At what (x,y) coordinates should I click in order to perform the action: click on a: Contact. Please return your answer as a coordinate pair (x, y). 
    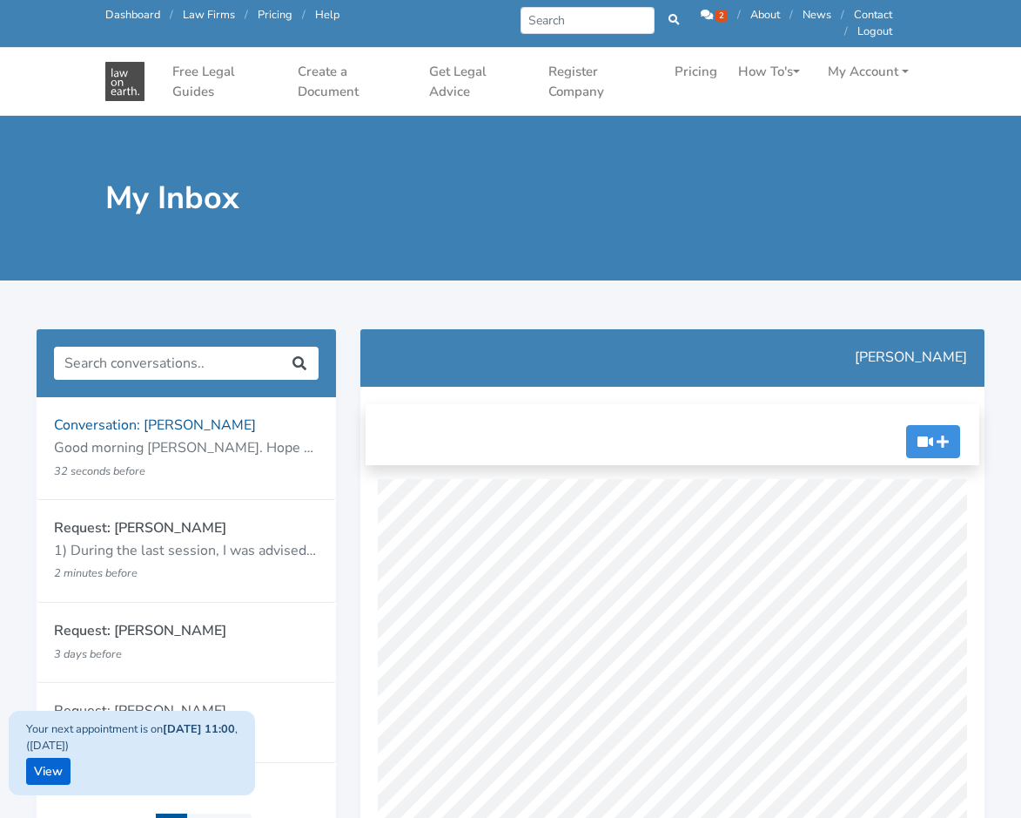
    Looking at the image, I should click on (873, 15).